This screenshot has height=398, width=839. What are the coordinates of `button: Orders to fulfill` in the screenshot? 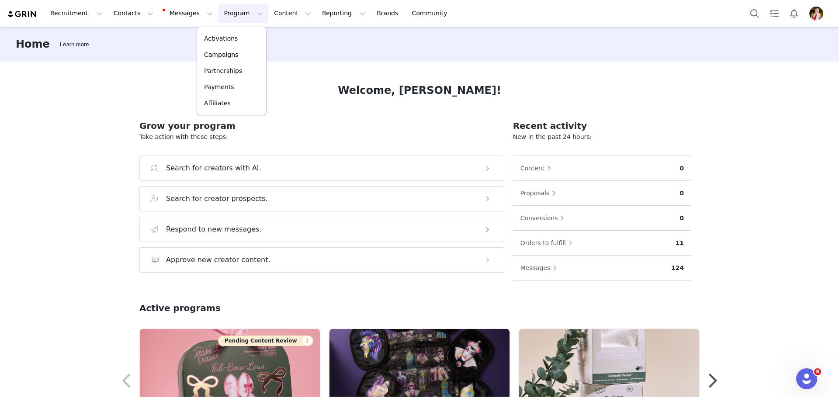 It's located at (548, 243).